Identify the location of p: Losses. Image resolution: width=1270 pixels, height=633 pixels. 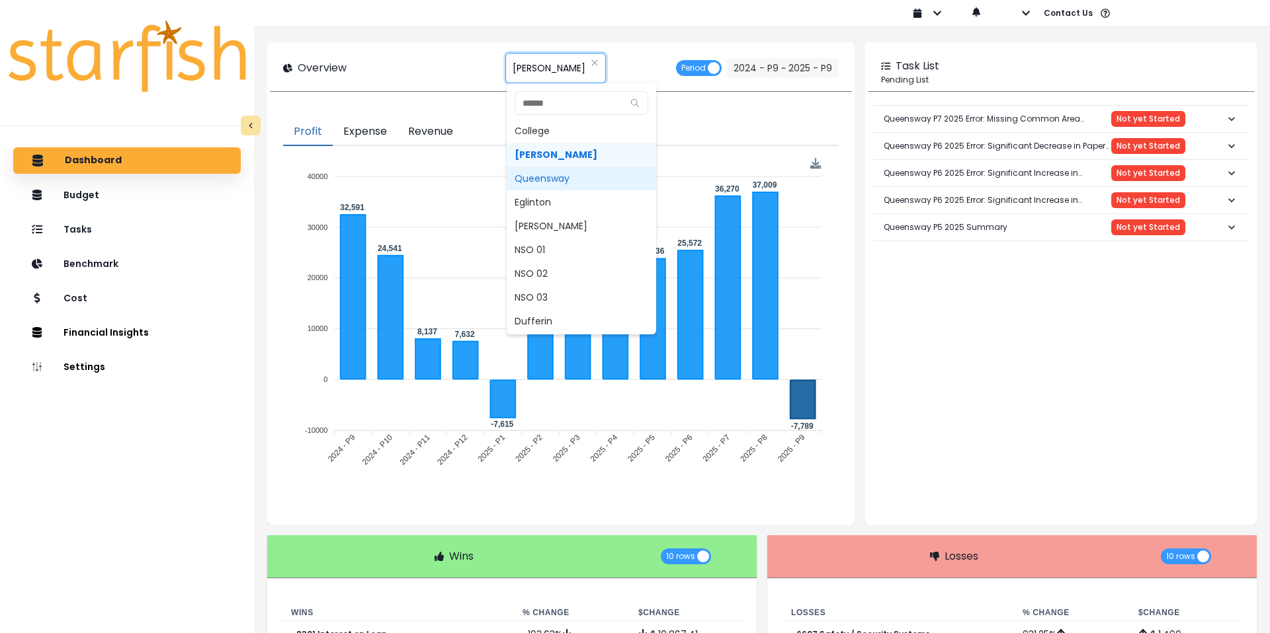
(961, 557).